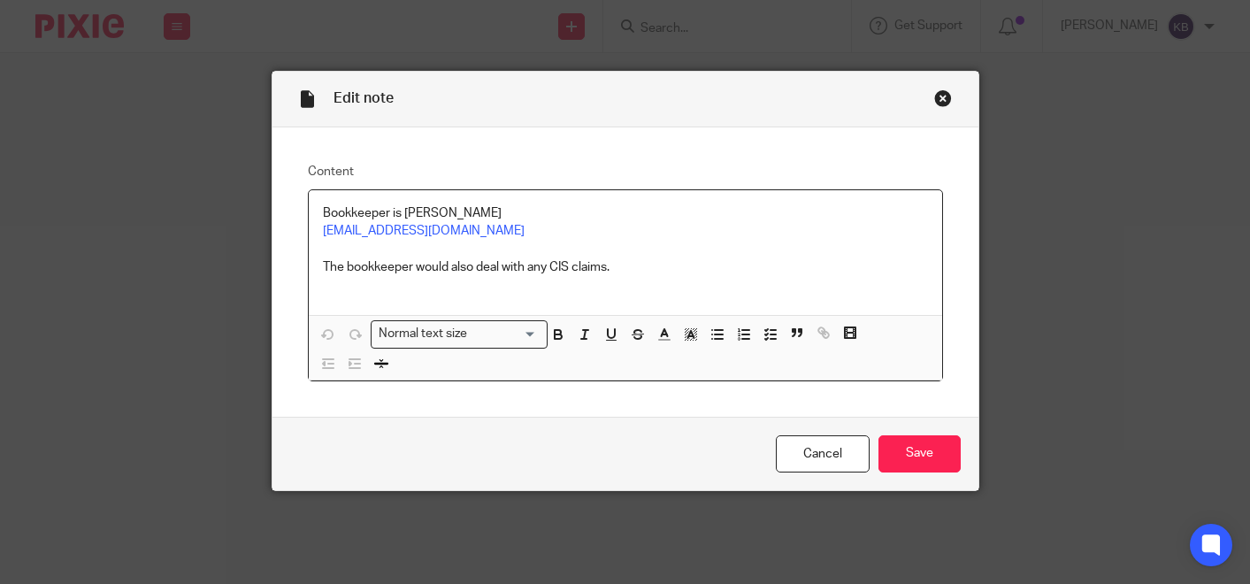 Image resolution: width=1250 pixels, height=584 pixels. What do you see at coordinates (459, 334) in the screenshot?
I see `div: Search for option` at bounding box center [459, 334].